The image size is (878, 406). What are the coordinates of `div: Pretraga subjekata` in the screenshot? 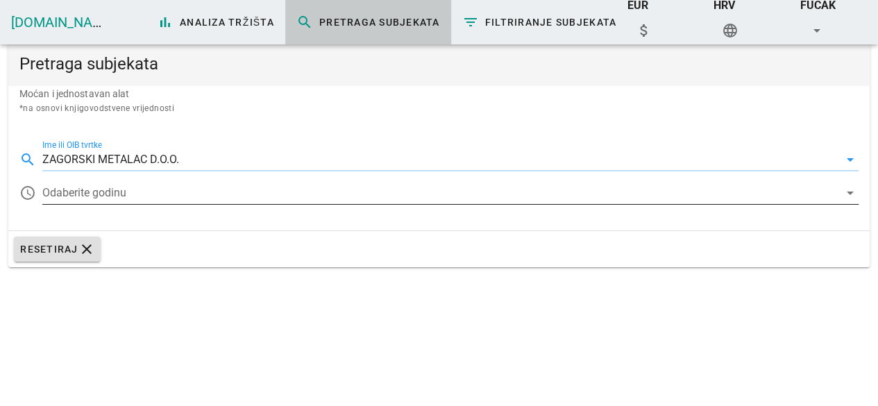 It's located at (439, 64).